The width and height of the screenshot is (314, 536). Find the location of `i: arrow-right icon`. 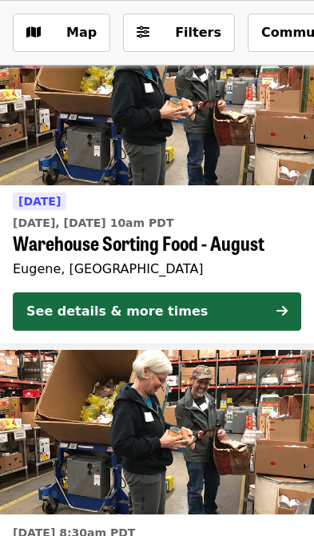

i: arrow-right icon is located at coordinates (282, 311).